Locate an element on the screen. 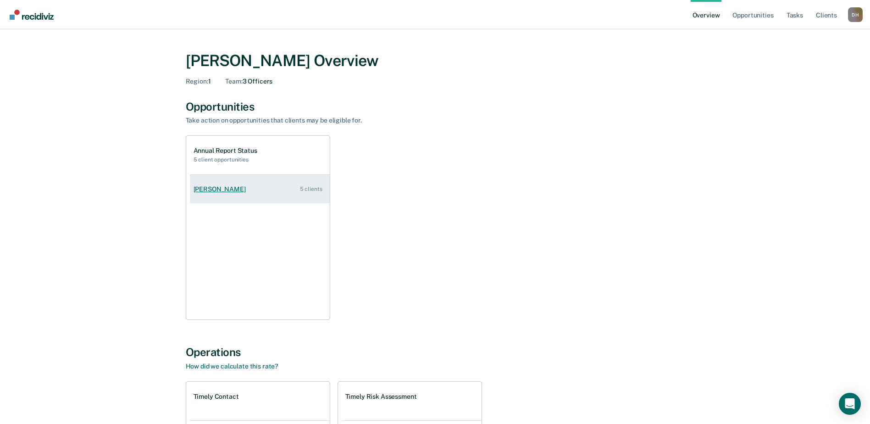  button: Profile dropdown button is located at coordinates (856, 15).